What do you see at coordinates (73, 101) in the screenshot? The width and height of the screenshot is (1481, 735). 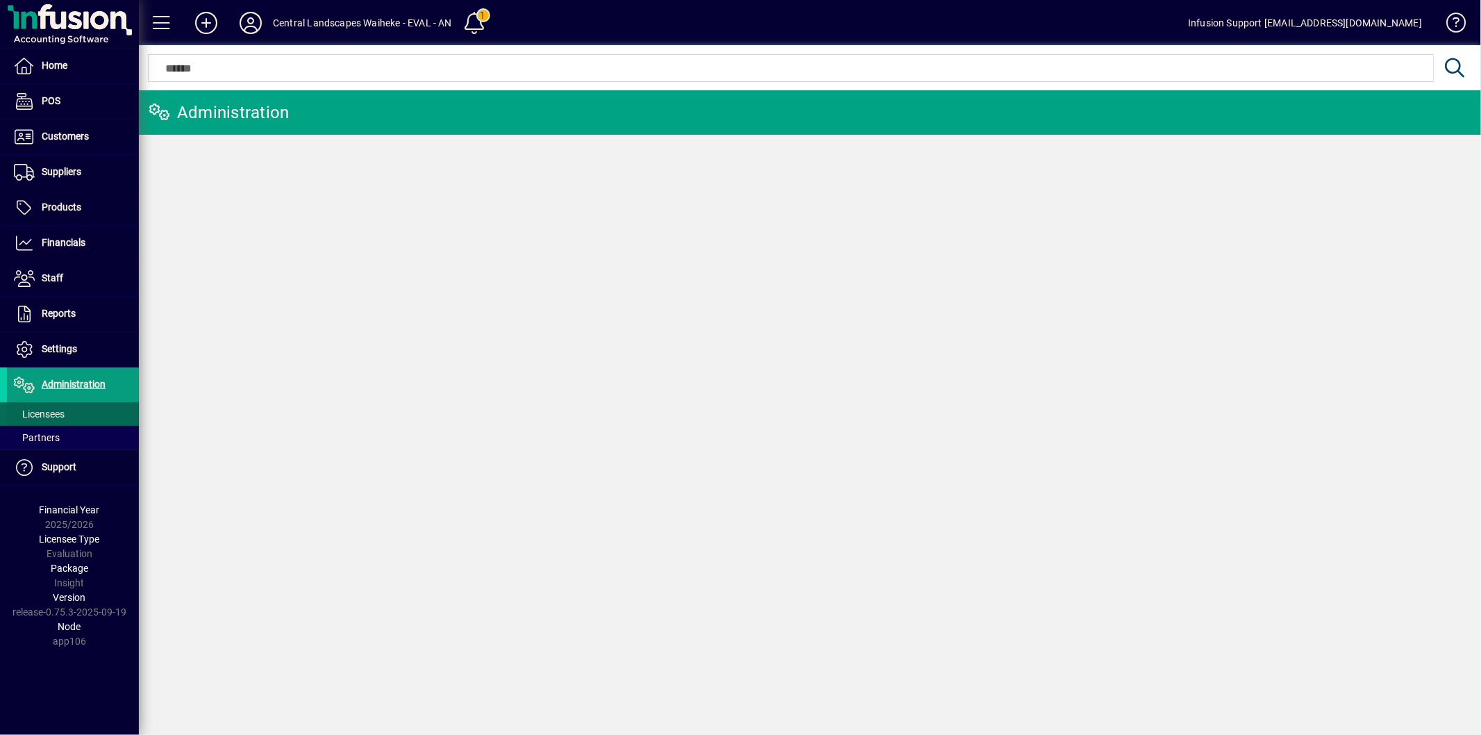 I see `a: POS` at bounding box center [73, 101].